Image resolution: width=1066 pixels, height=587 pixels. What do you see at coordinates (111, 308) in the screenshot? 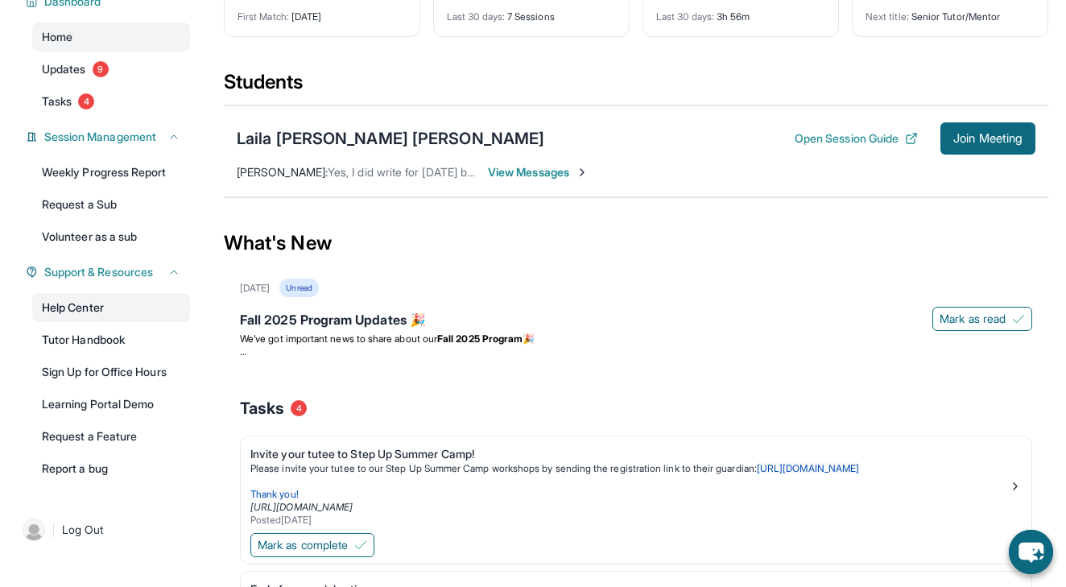
I see `a: Help Center` at bounding box center [111, 308].